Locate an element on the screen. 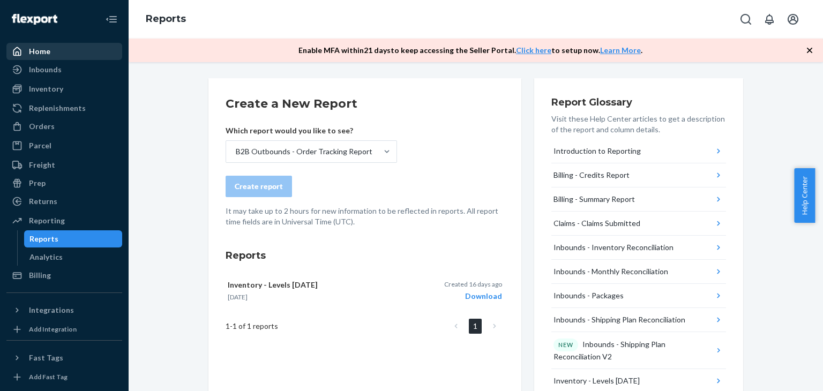 The image size is (823, 391). input: B2B Outbounds - Order Tracking Report is located at coordinates (235, 152).